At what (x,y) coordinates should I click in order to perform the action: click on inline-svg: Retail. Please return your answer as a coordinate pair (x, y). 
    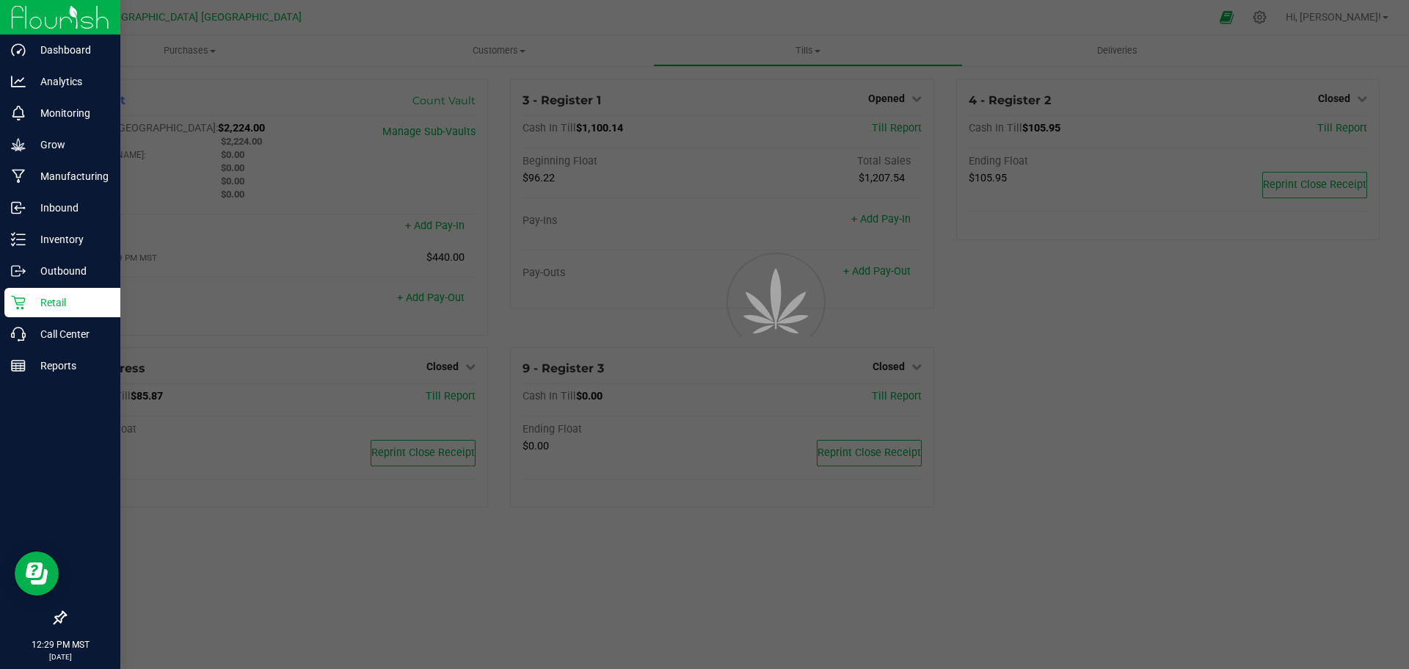
    Looking at the image, I should click on (18, 302).